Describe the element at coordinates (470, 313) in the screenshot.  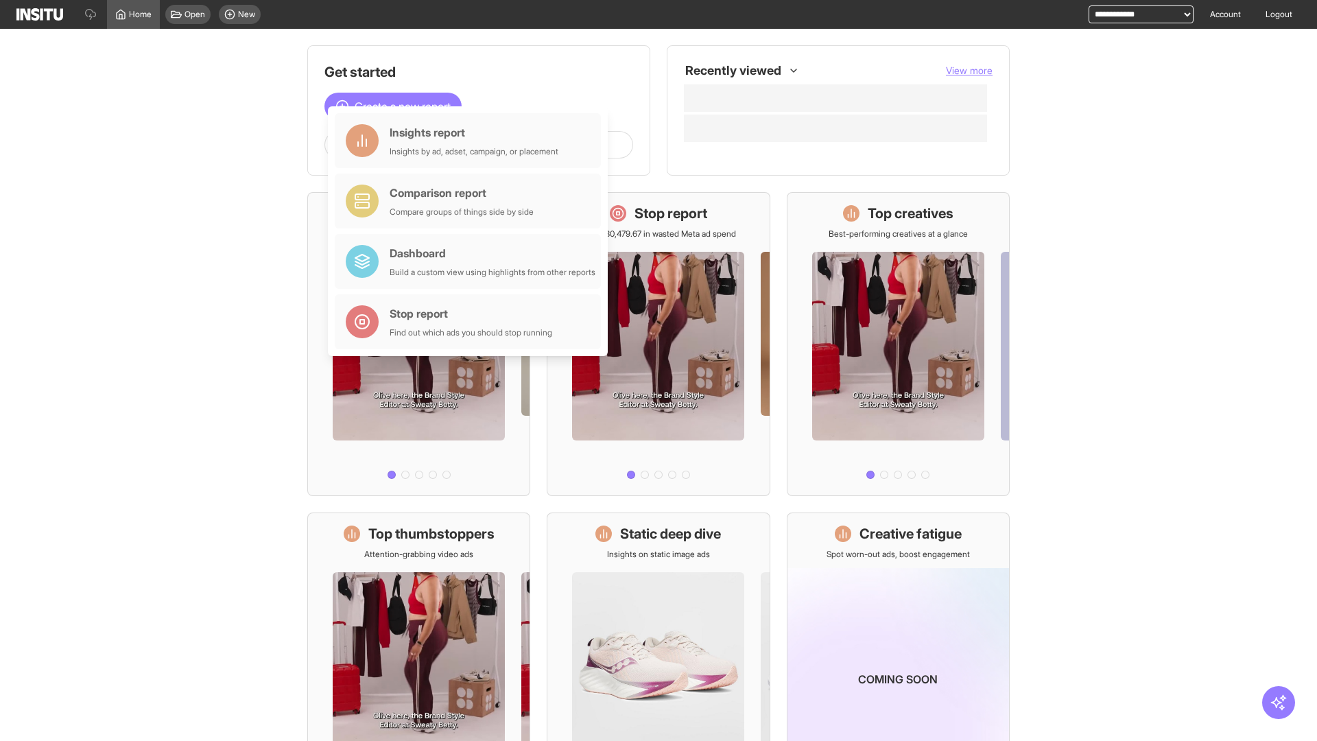
I see `div: Stop report` at that location.